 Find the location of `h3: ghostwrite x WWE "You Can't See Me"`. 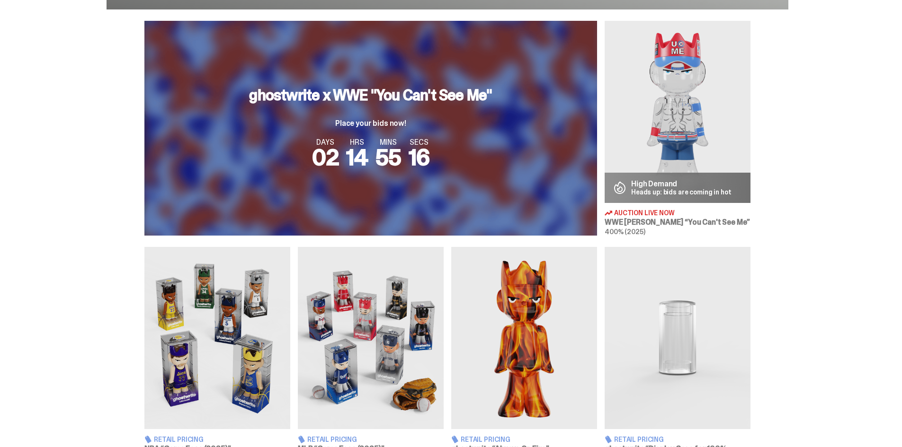

h3: ghostwrite x WWE "You Can't See Me" is located at coordinates (370, 95).